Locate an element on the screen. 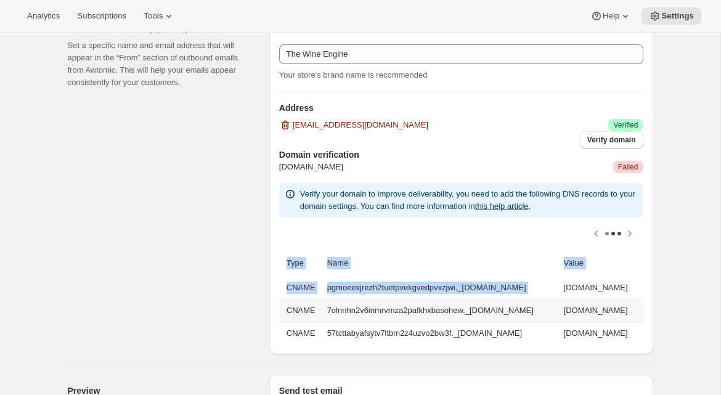 Image resolution: width=721 pixels, height=395 pixels. p: Set a specific name and email address that will appear in the “From” section of outbound emails f... is located at coordinates (158, 64).